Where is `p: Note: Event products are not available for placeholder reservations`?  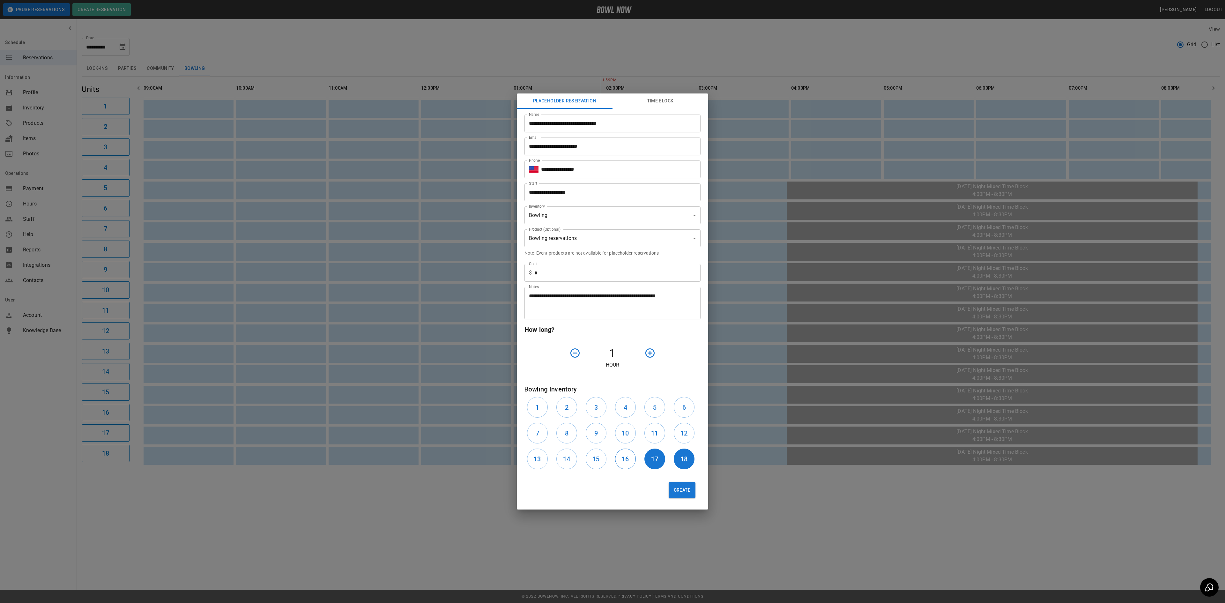 p: Note: Event products are not available for placeholder reservations is located at coordinates (613, 253).